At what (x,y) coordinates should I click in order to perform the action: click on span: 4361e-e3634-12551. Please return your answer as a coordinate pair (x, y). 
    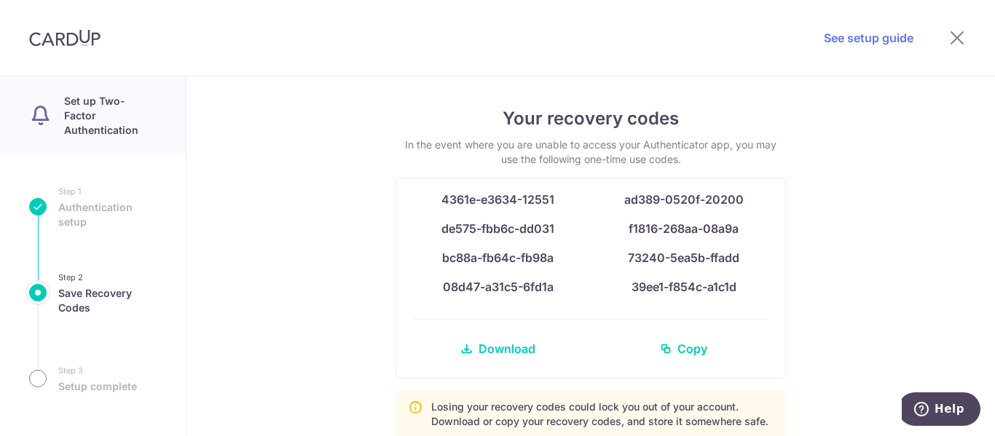
    Looking at the image, I should click on (498, 200).